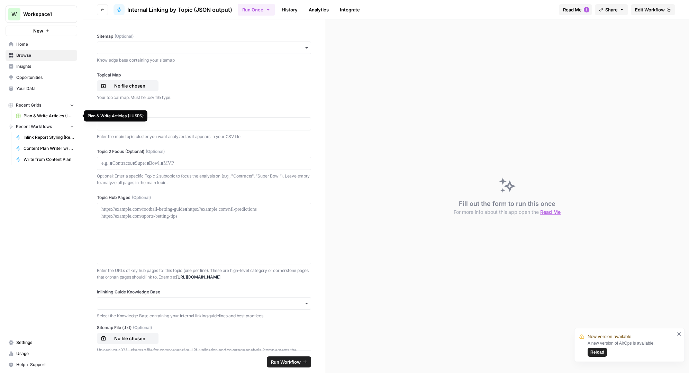 This screenshot has width=689, height=373. I want to click on a: Insights, so click(41, 66).